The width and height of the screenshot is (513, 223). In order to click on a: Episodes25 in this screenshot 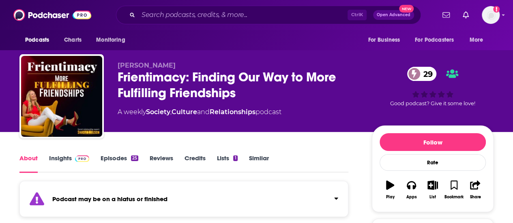, I will do `click(119, 164)`.